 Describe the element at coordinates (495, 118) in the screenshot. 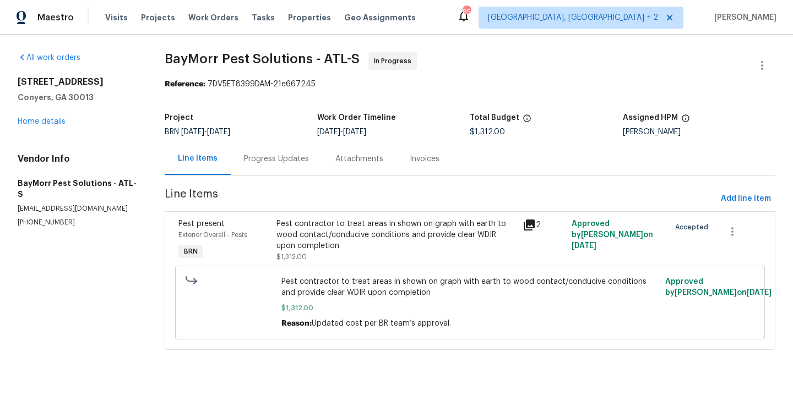

I see `h5: Total Budget` at that location.